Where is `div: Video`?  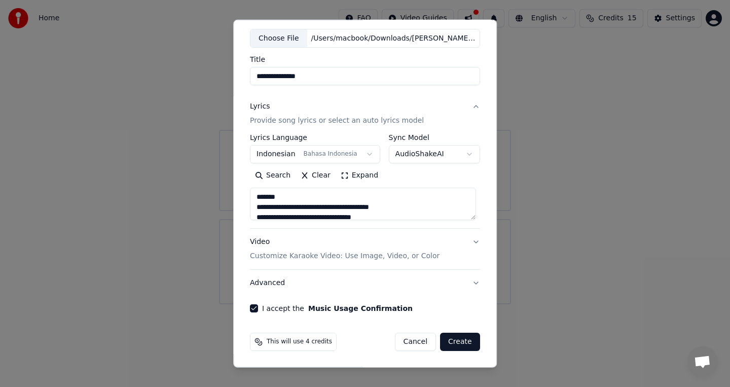
div: Video is located at coordinates (345, 249).